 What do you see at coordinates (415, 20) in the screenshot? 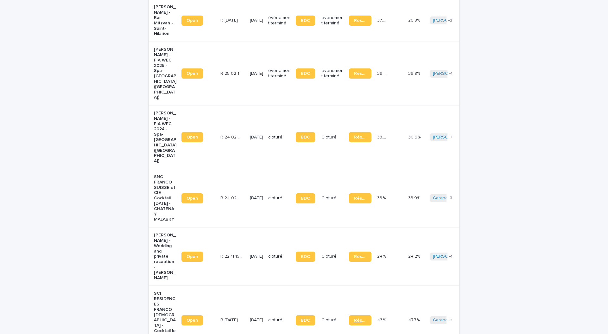
I see `p: 26.8%` at bounding box center [415, 20].